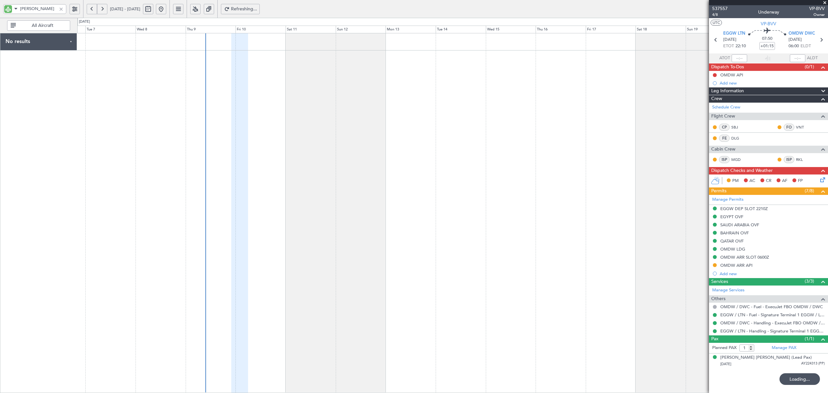 This screenshot has height=393, width=828. Describe the element at coordinates (802, 34) in the screenshot. I see `span: OMDW DWC` at that location.